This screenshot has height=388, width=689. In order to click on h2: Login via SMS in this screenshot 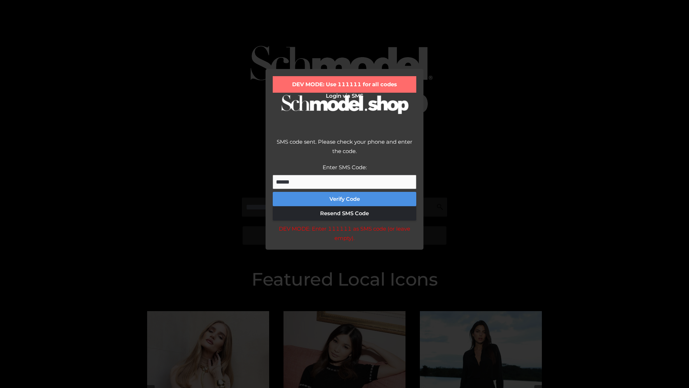, I will do `click(345, 96)`.